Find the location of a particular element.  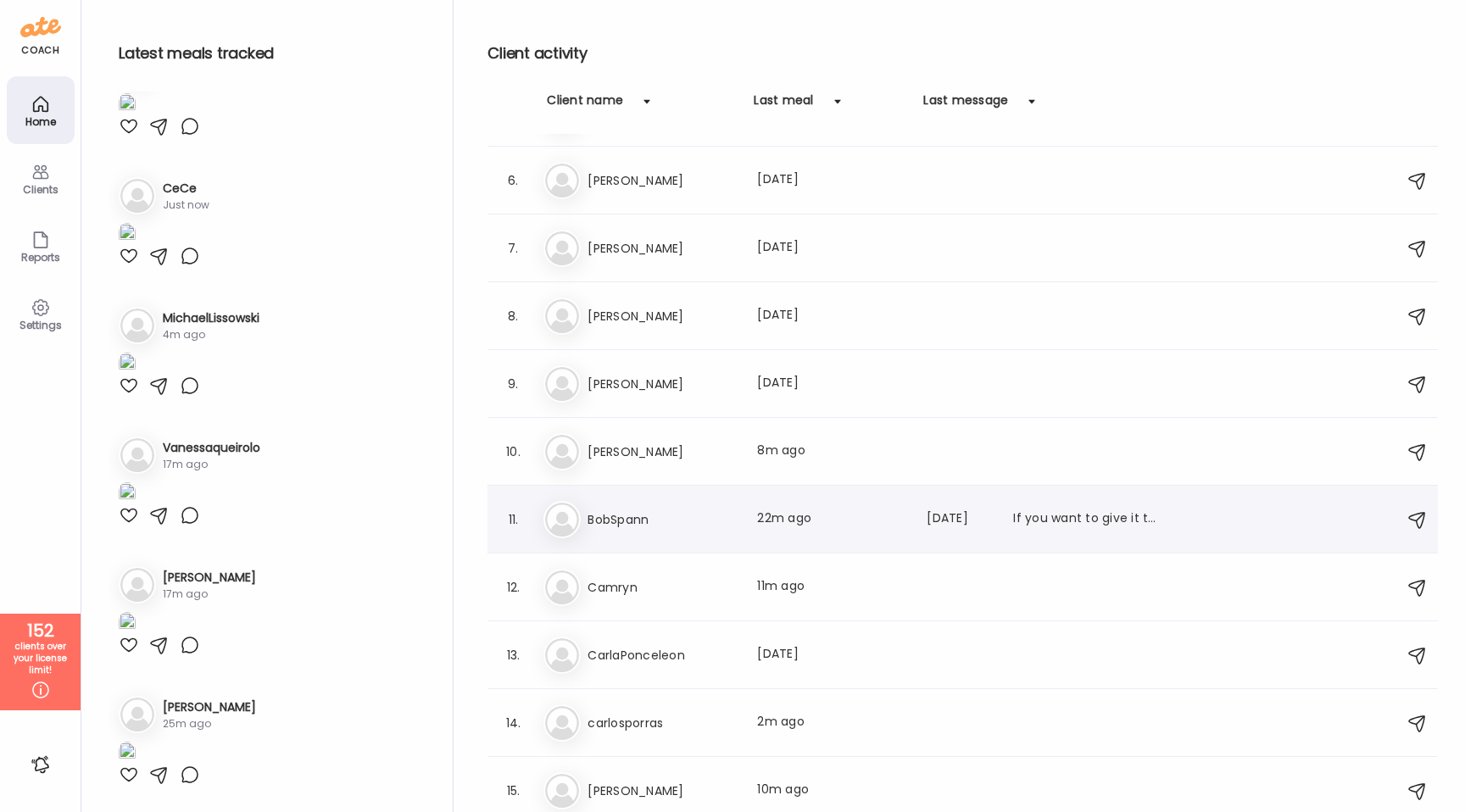

div: 6. is located at coordinates (513, 181).